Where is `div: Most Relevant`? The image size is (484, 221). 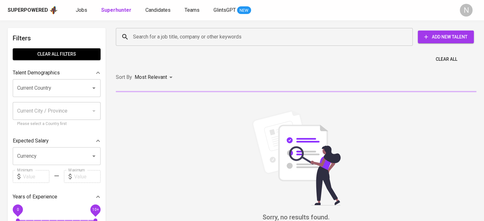
div: Most Relevant is located at coordinates (155, 77).